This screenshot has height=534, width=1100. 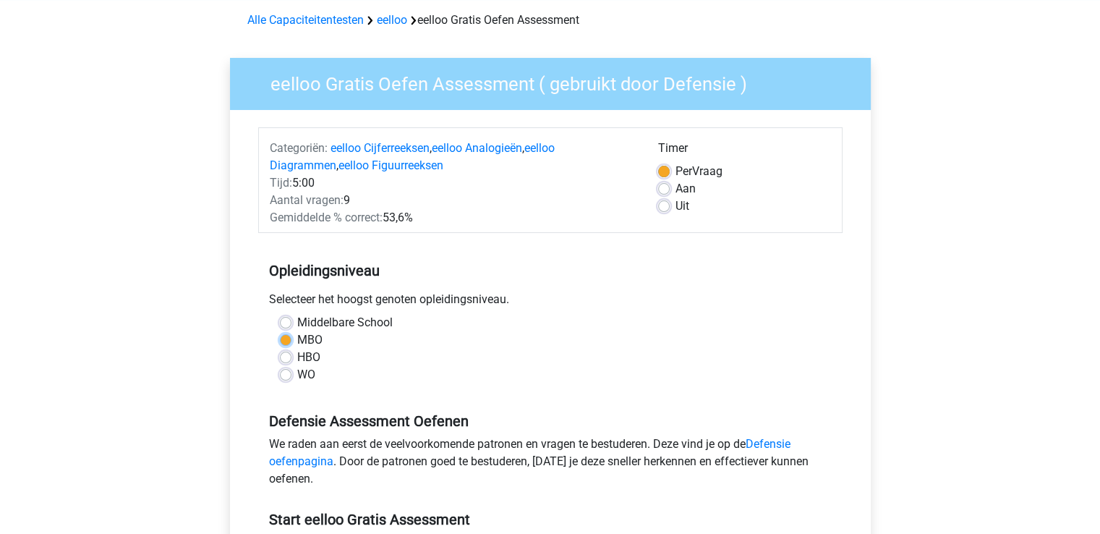 What do you see at coordinates (307, 200) in the screenshot?
I see `span: Aantal vragen:` at bounding box center [307, 200].